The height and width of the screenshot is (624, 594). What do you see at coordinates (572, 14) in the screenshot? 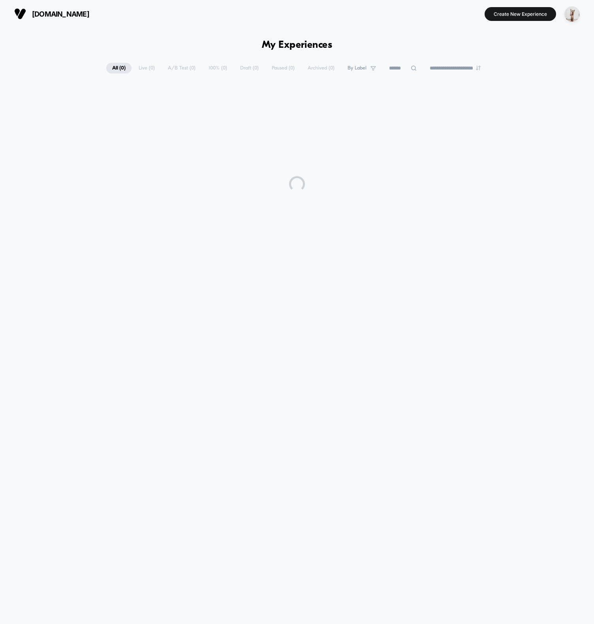
I see `button: ppic` at bounding box center [572, 14].